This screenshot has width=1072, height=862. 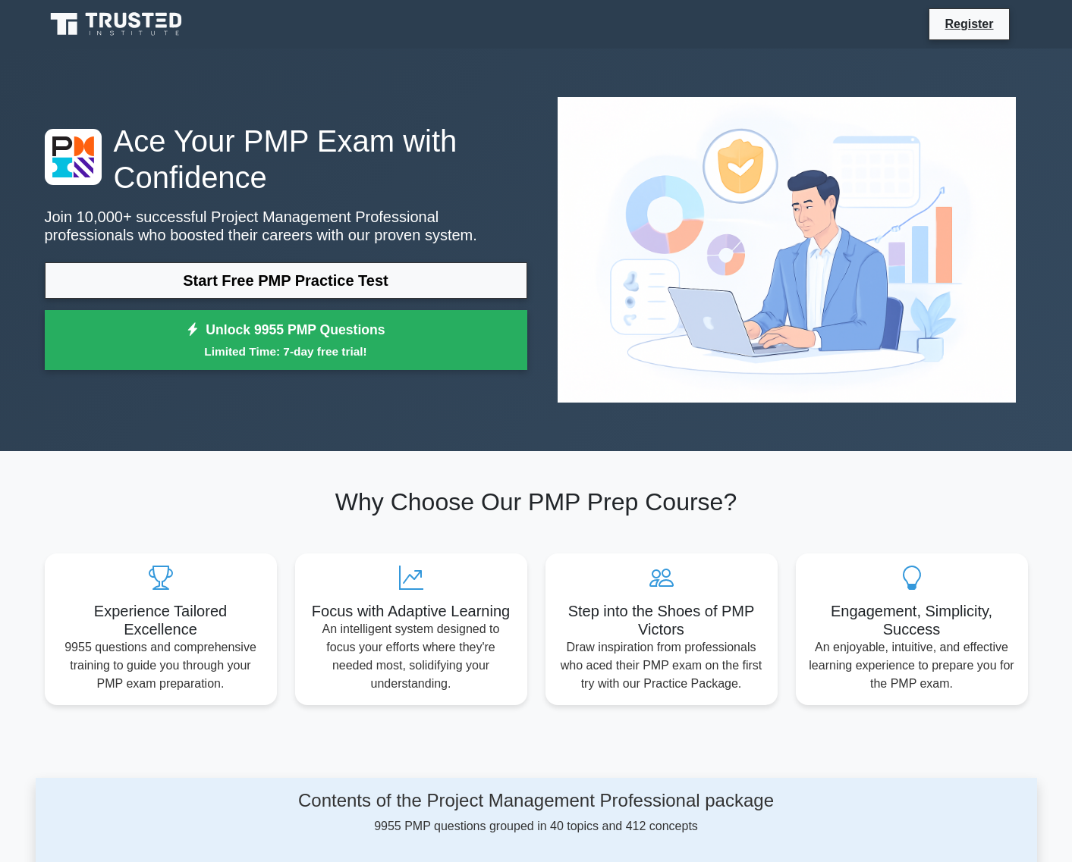 What do you see at coordinates (411, 611) in the screenshot?
I see `h5: Focus with Adaptive Learning` at bounding box center [411, 611].